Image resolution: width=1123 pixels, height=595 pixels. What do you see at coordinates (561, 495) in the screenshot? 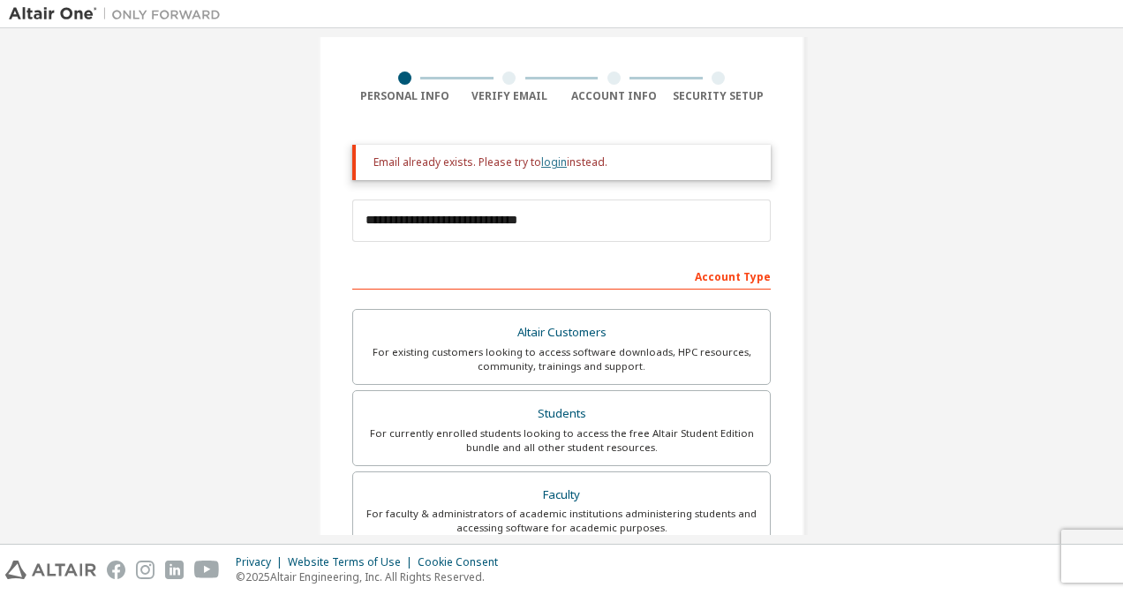
I see `div: Faculty` at bounding box center [561, 495].